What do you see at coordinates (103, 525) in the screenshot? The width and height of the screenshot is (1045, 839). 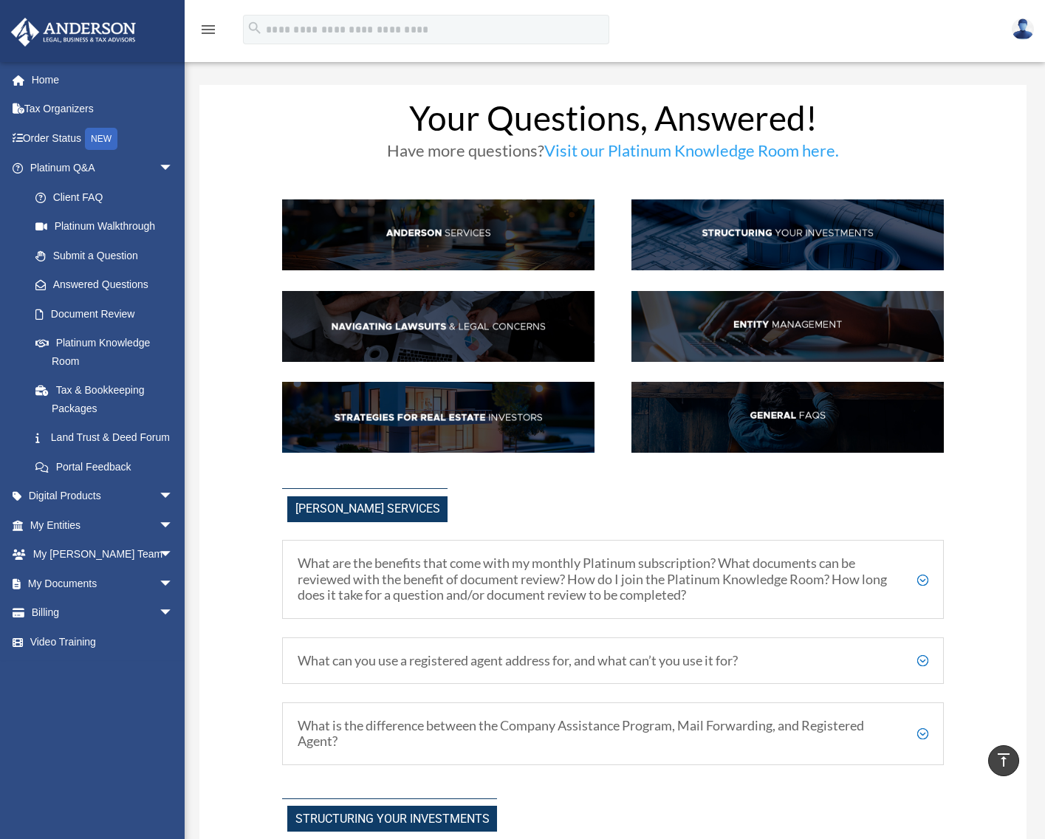 I see `a: My Entitiesarrow_drop_down` at bounding box center [103, 525].